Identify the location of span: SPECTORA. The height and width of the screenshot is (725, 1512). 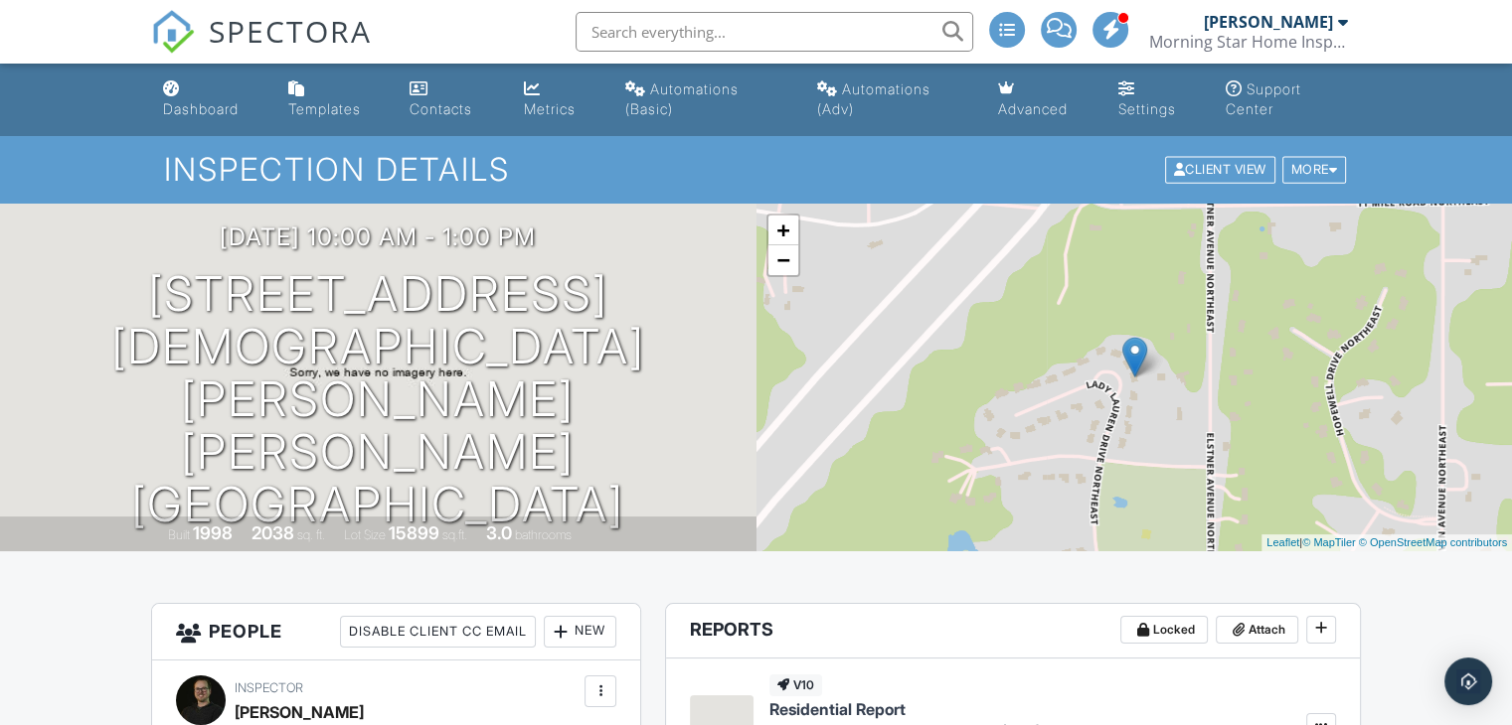
(290, 31).